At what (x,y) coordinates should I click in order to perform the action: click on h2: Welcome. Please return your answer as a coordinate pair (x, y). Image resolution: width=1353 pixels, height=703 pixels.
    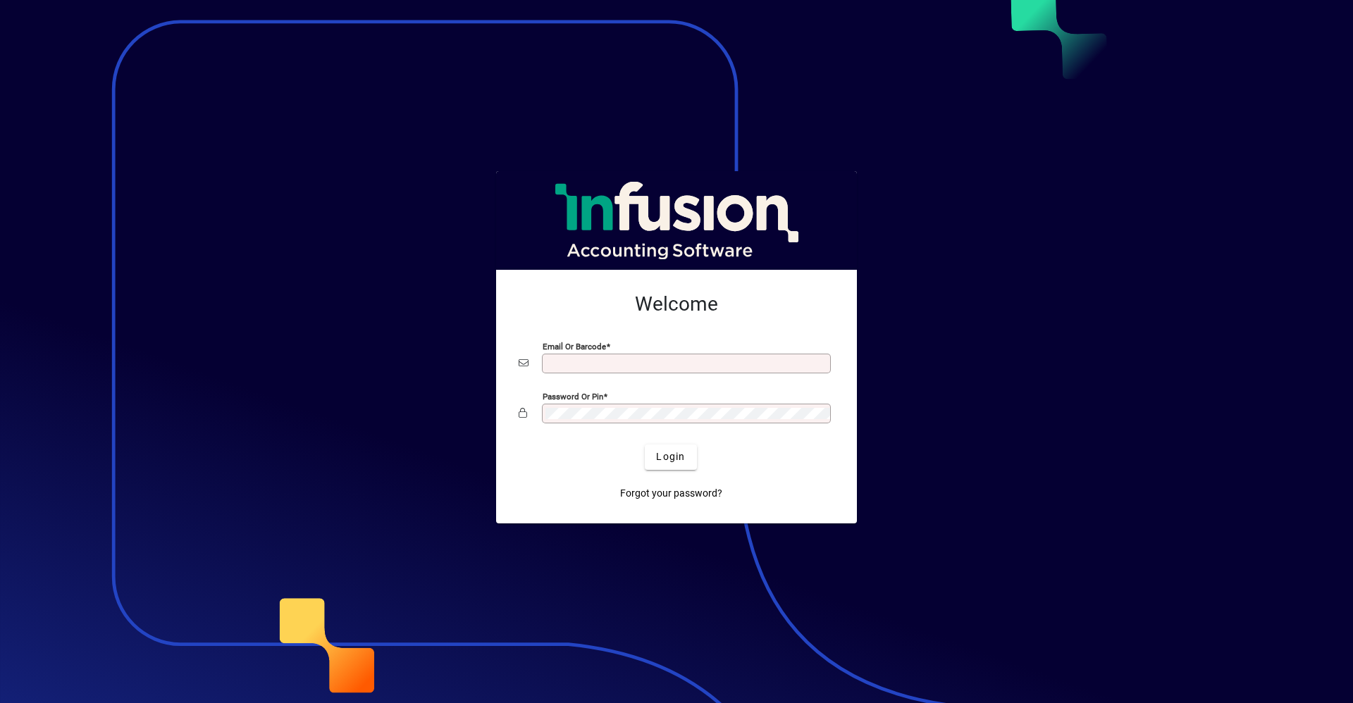
    Looking at the image, I should click on (676, 304).